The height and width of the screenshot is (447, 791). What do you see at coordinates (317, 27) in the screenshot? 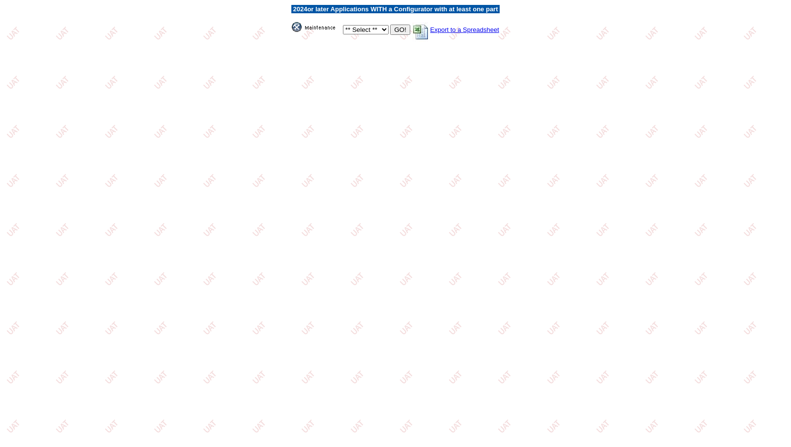
I see `img: maint.gif` at bounding box center [317, 27].